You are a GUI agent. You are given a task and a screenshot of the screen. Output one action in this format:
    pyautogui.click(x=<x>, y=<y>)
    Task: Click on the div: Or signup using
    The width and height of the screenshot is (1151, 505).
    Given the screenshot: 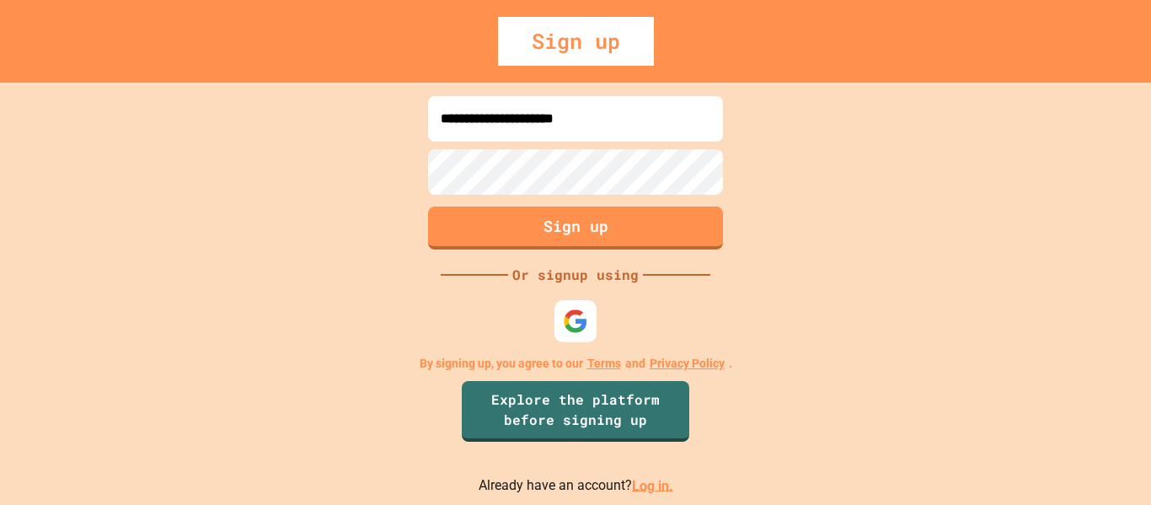 What is the action you would take?
    pyautogui.click(x=575, y=275)
    